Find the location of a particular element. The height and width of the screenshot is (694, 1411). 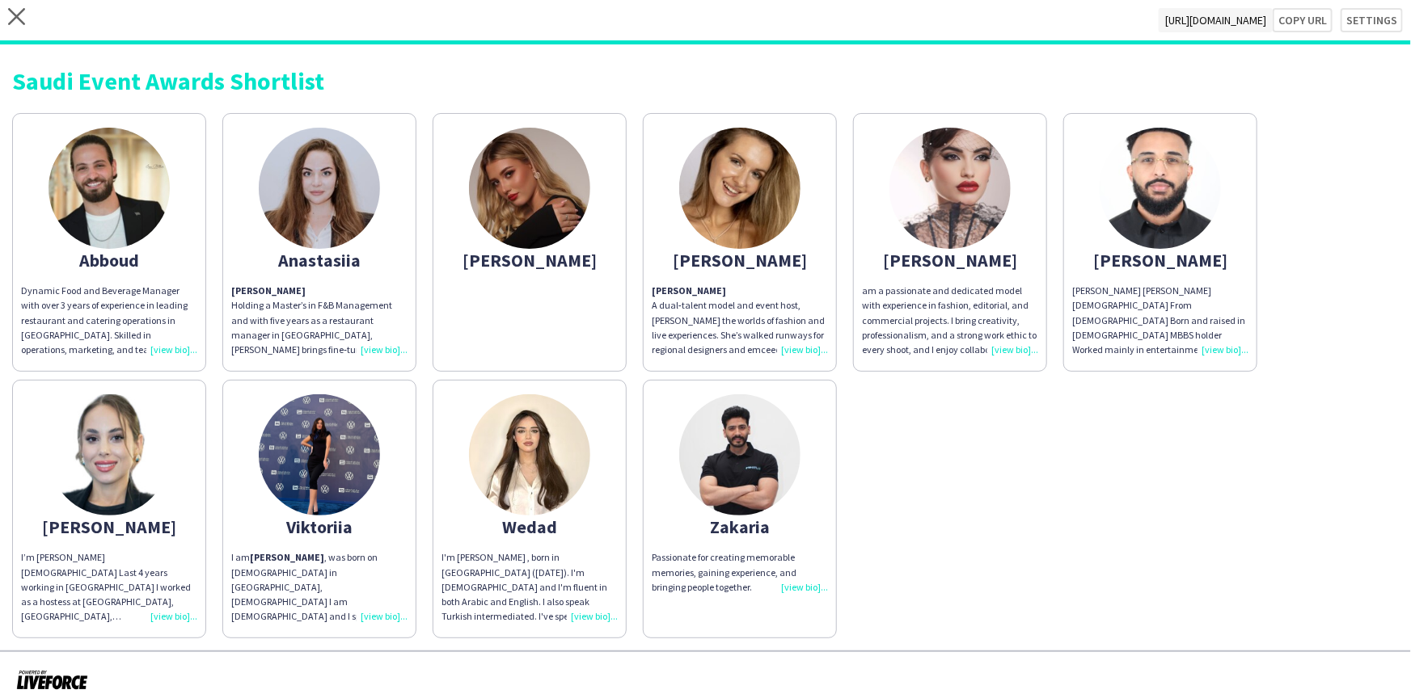

img: thumb-68af2031136d1.jpeg is located at coordinates (740, 188).